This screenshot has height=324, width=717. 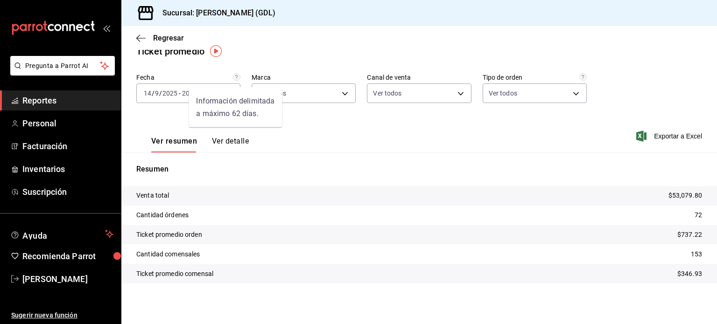 I want to click on span: Exportar a Excel, so click(x=670, y=136).